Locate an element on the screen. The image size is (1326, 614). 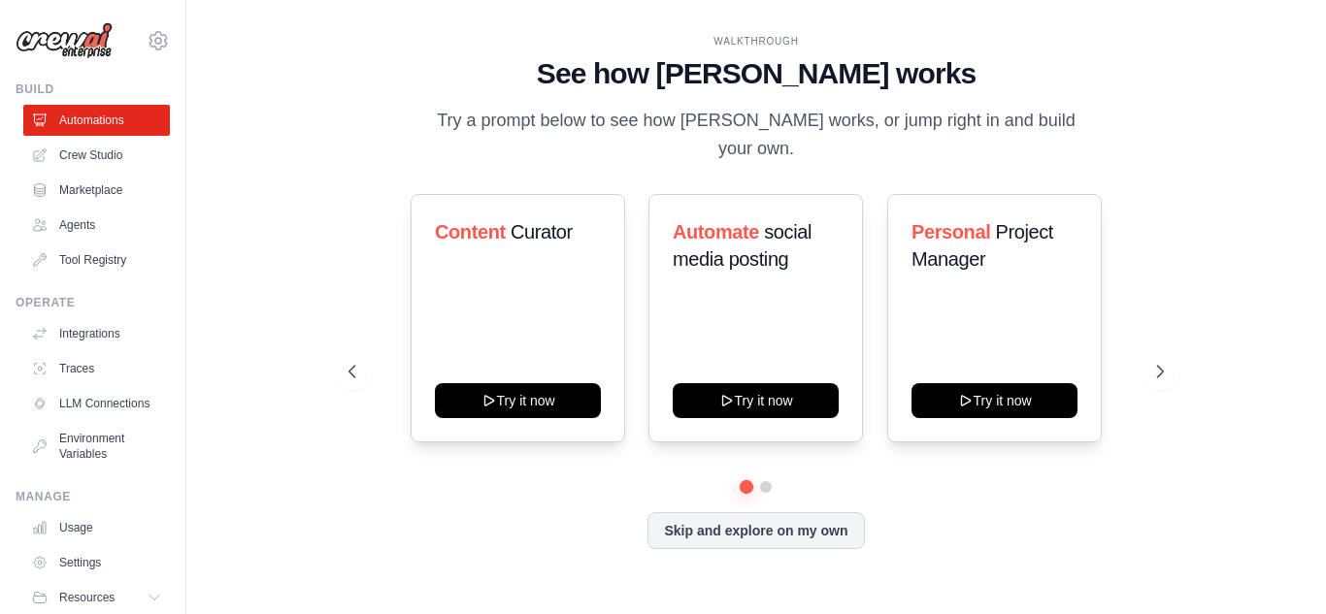
img: Logo is located at coordinates (64, 41).